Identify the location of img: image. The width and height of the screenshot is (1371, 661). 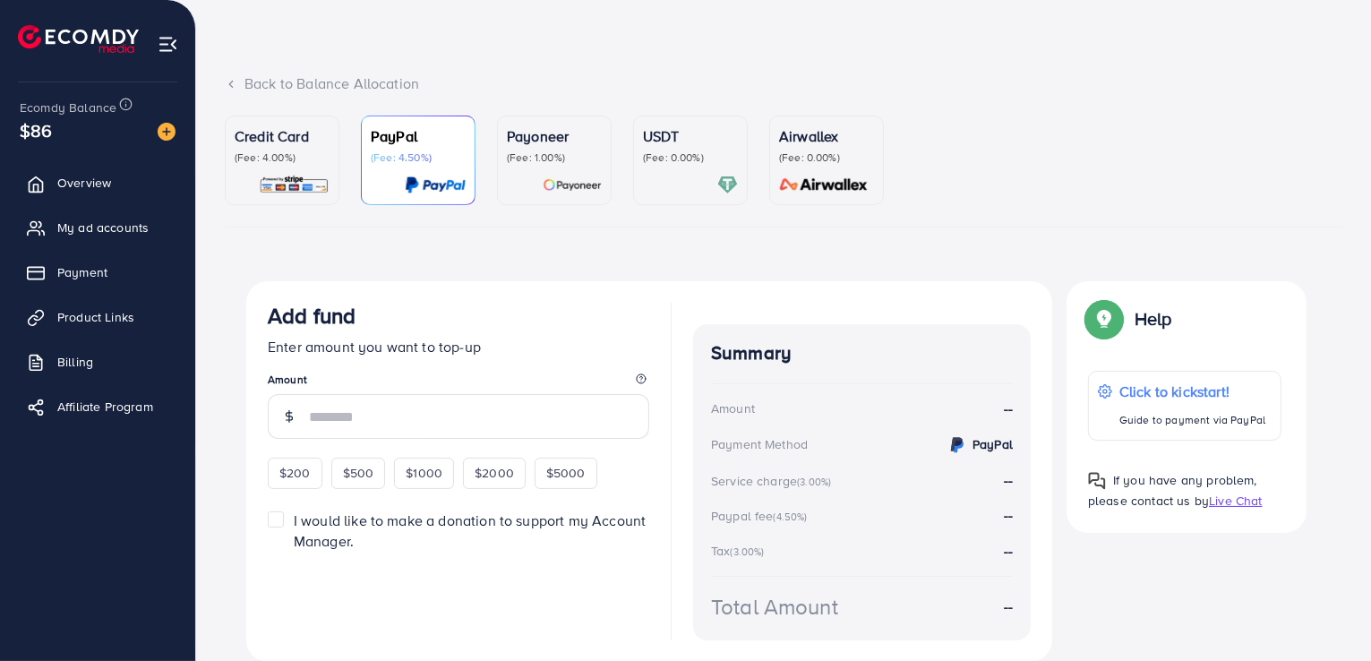
(167, 132).